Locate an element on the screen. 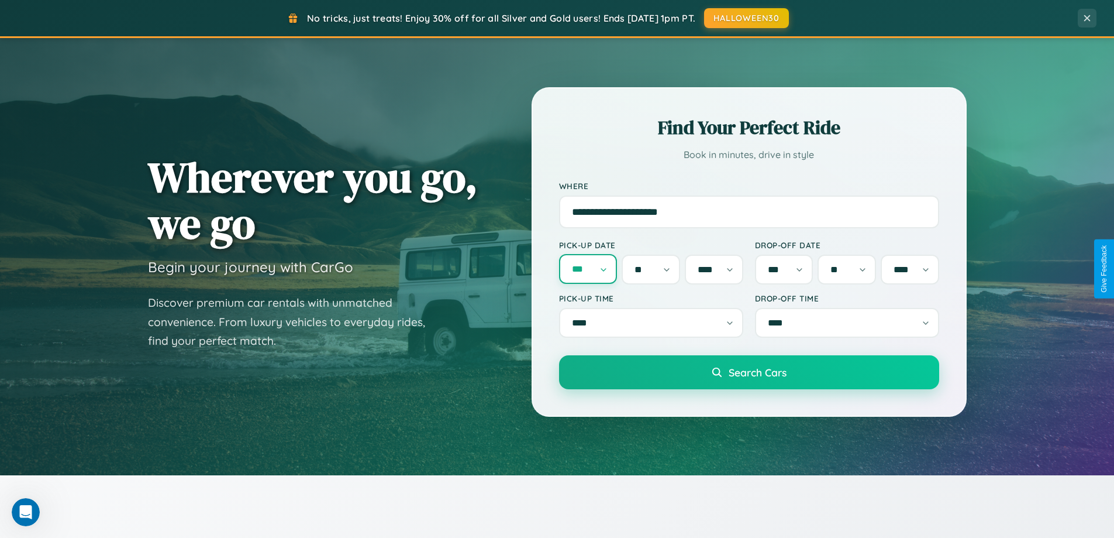  h2: Find Your Perfect Ride is located at coordinates (749, 128).